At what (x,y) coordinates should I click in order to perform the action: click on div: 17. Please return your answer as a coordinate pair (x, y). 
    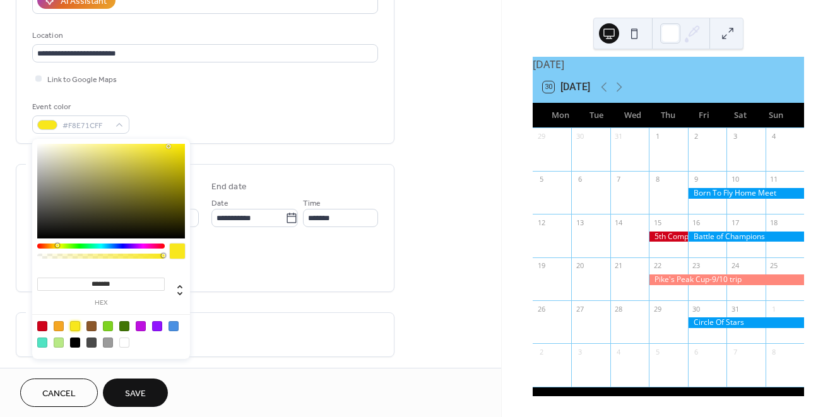
    Looking at the image, I should click on (735, 222).